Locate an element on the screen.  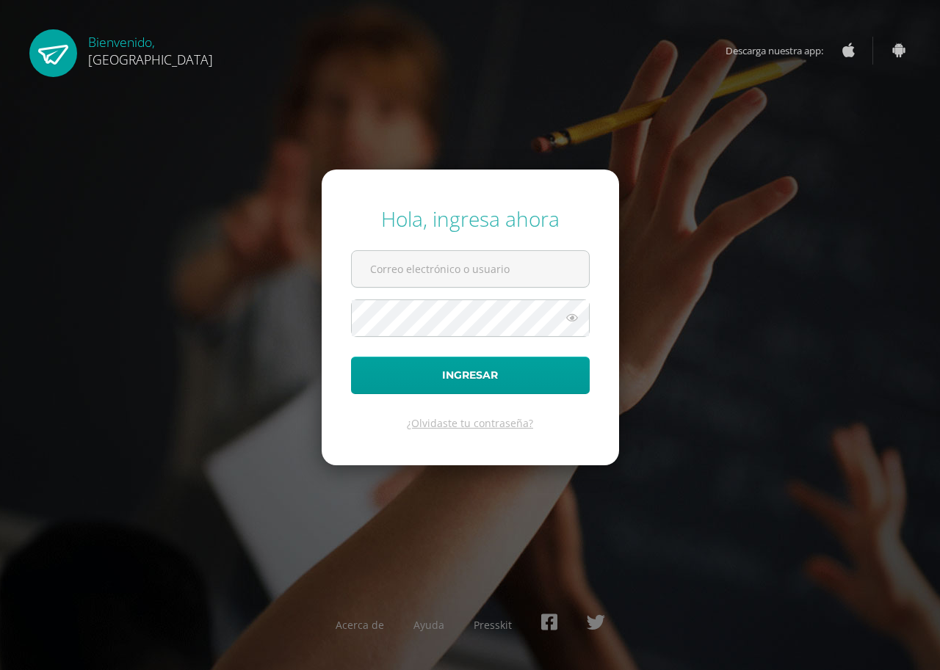
input: Correo electrónico o usuario is located at coordinates (470, 269).